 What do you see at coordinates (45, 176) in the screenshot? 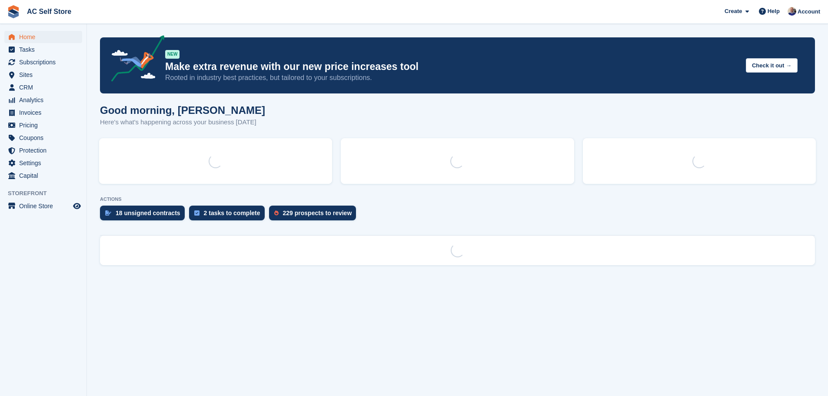
I see `span: Capital` at bounding box center [45, 176].